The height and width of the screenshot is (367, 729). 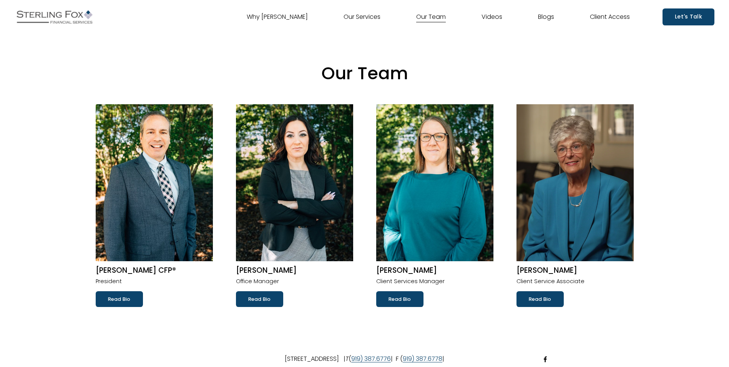 I want to click on a: Our Team, so click(x=431, y=17).